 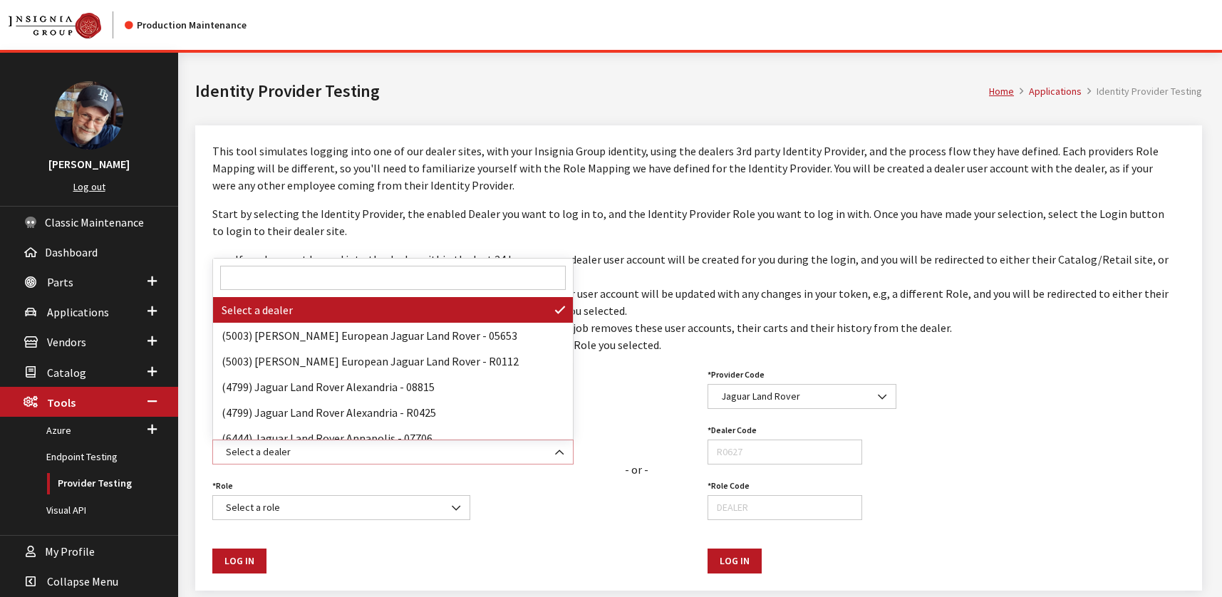 What do you see at coordinates (703, 268) in the screenshot?
I see `li: If you have not logged into the dealer within the last 24 hours, a new dealer user account will b...` at bounding box center [703, 268].